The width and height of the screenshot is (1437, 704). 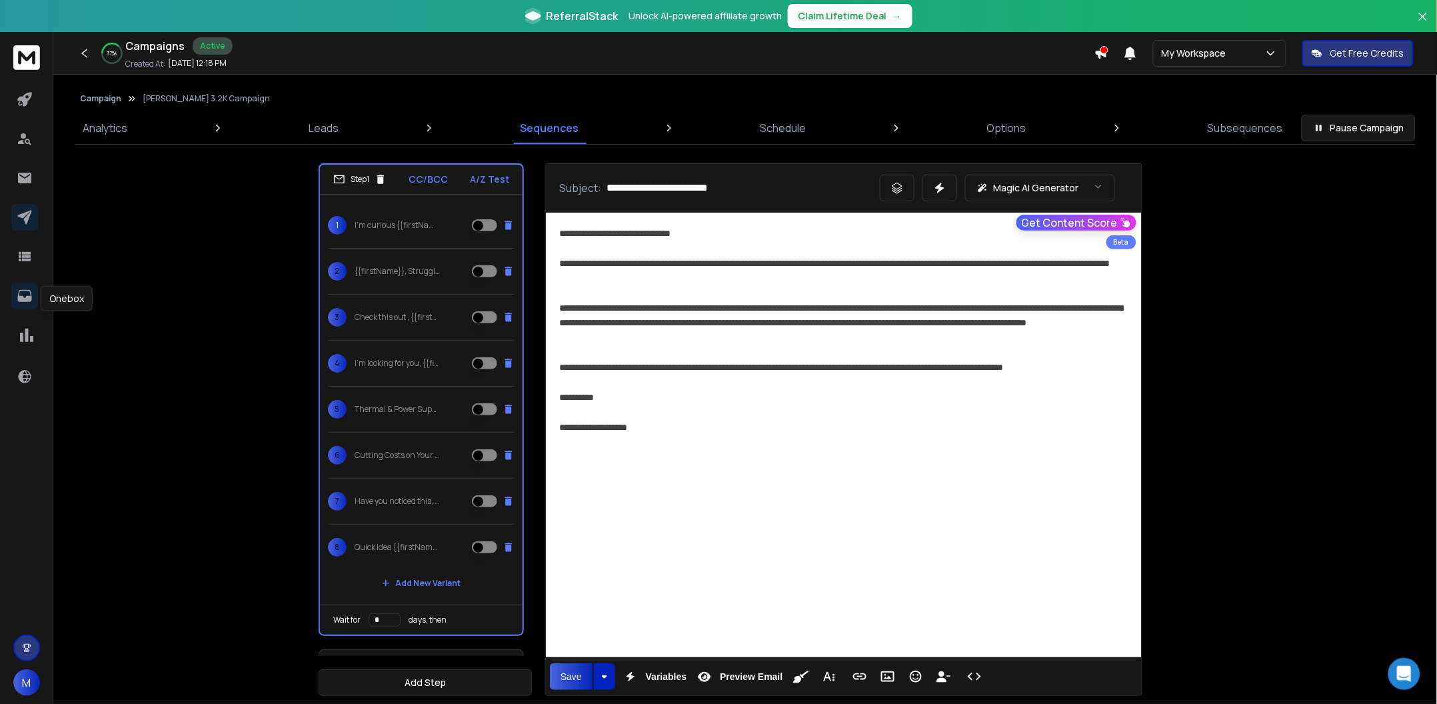 I want to click on span: 7, so click(x=337, y=501).